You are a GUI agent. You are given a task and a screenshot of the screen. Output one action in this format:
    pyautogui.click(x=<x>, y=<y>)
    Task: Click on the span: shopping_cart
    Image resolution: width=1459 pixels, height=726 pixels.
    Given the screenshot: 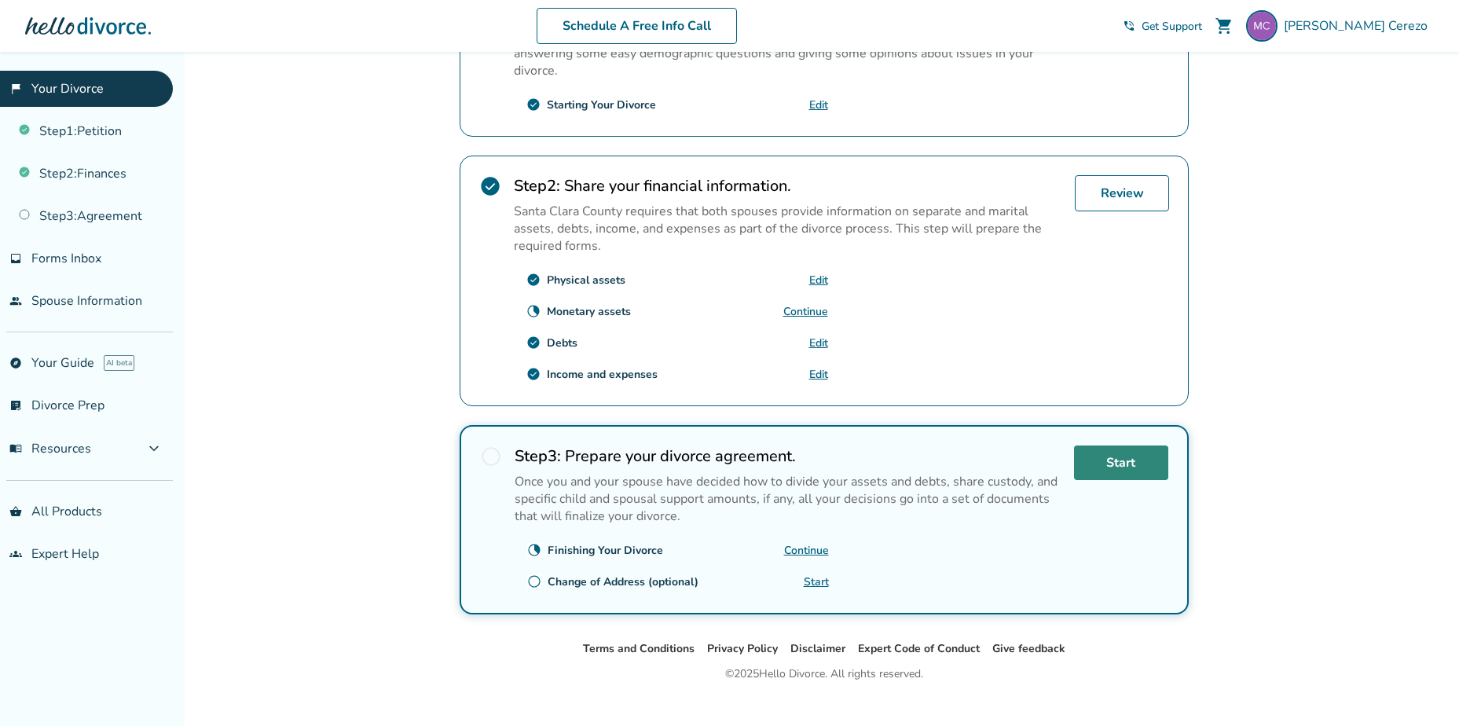 What is the action you would take?
    pyautogui.click(x=1224, y=26)
    